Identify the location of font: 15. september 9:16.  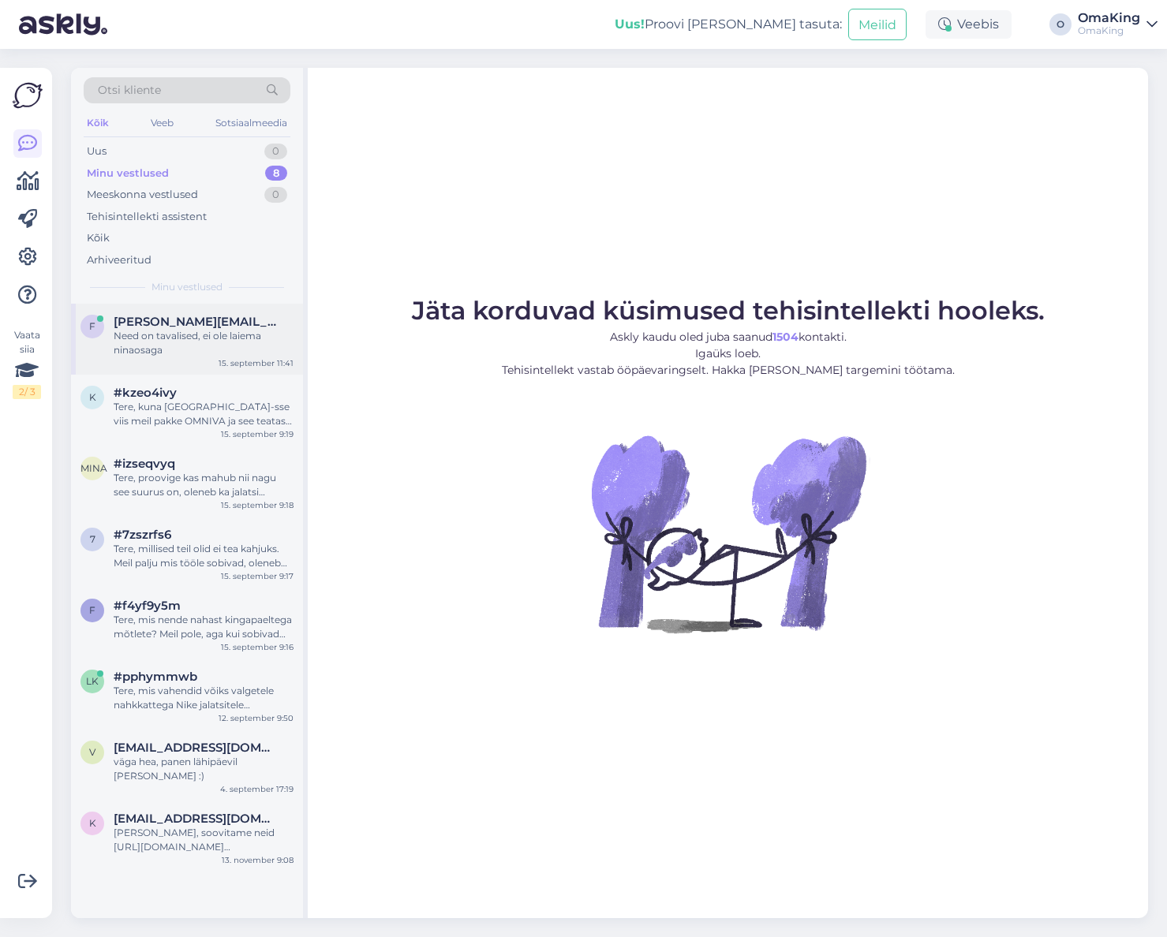
(257, 647).